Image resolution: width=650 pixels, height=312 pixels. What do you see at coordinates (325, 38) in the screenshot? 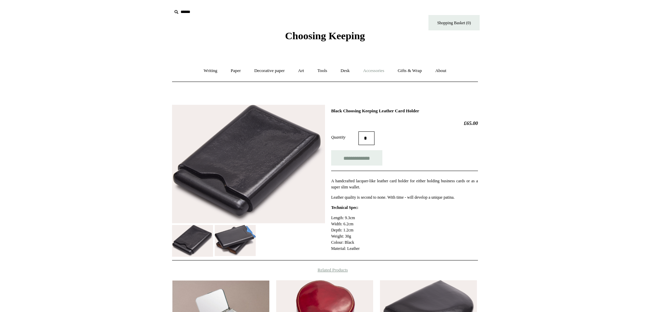
I see `a: Choosing Keeping` at bounding box center [325, 38].